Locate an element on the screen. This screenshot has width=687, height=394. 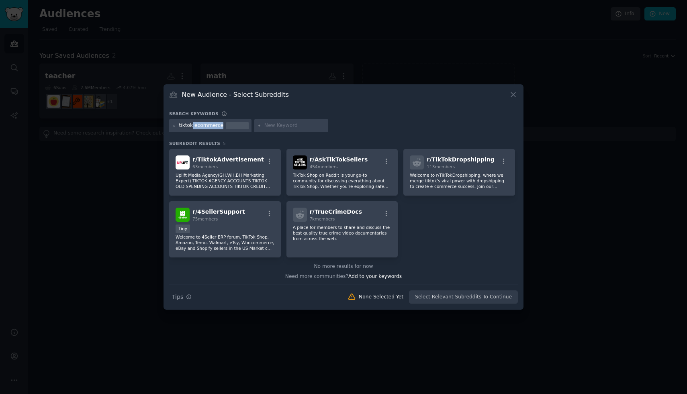
div: Need more communities? is located at coordinates (344, 275).